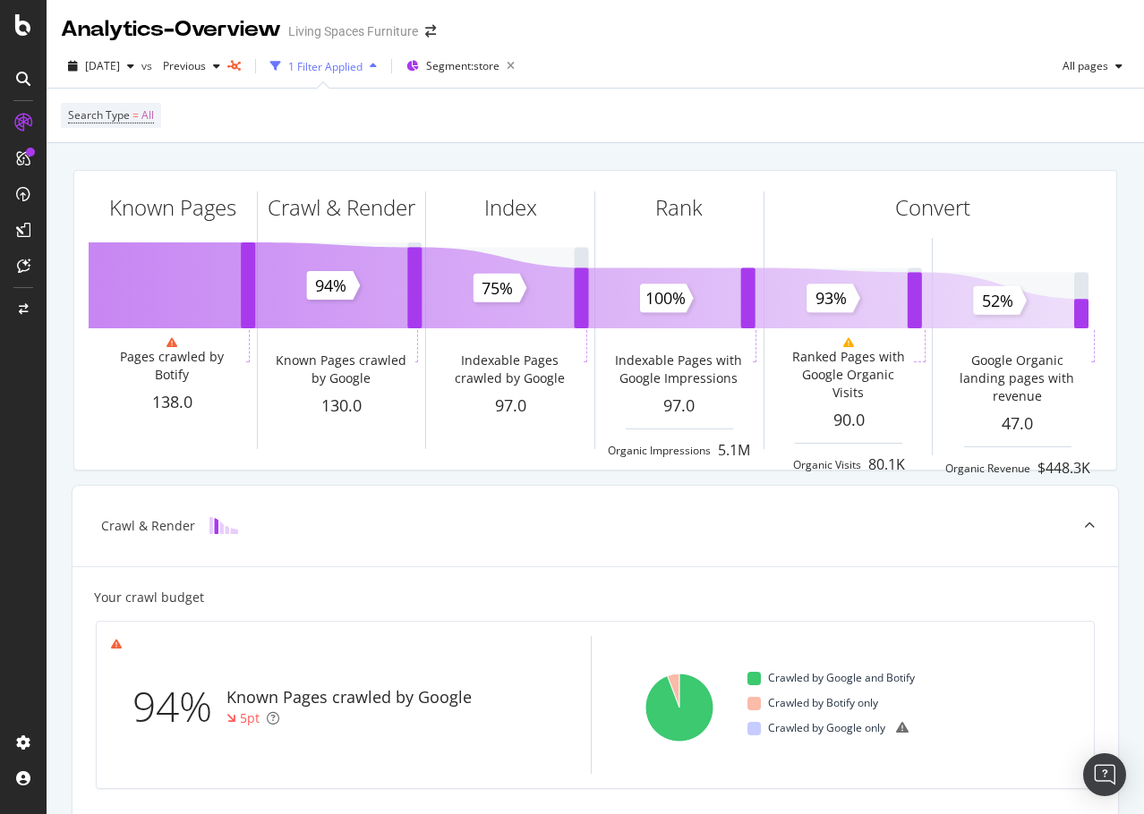 The image size is (1144, 814). Describe the element at coordinates (460, 66) in the screenshot. I see `button: Segment:store` at that location.